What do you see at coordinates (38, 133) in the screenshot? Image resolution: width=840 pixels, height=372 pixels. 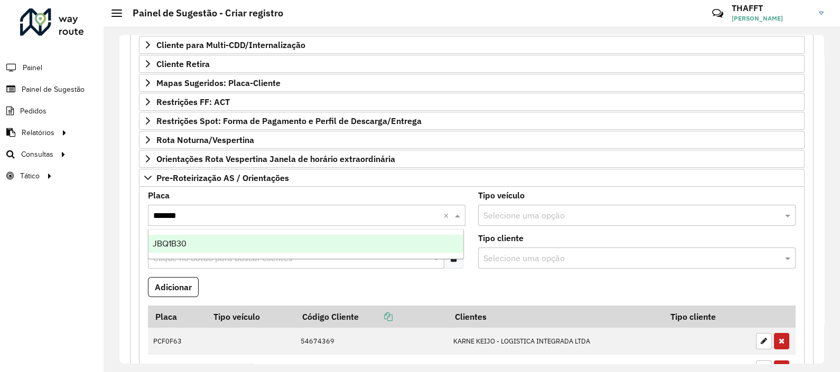 I see `span: Relatórios` at bounding box center [38, 133].